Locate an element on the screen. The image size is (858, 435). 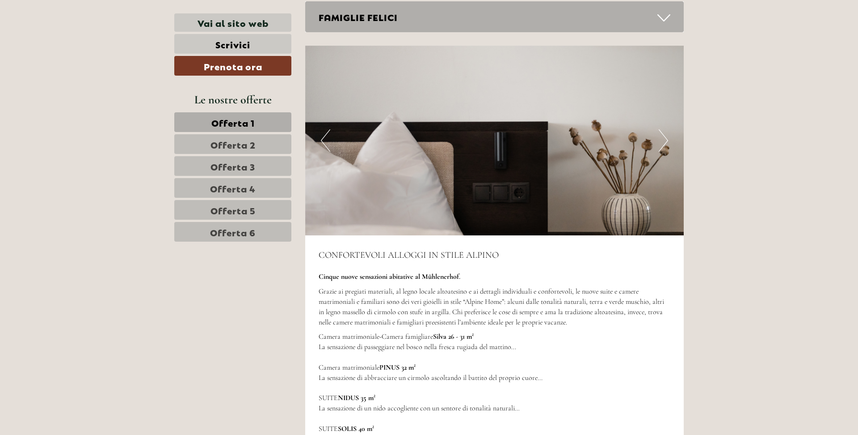
a: Prenota ora is located at coordinates (233, 66).